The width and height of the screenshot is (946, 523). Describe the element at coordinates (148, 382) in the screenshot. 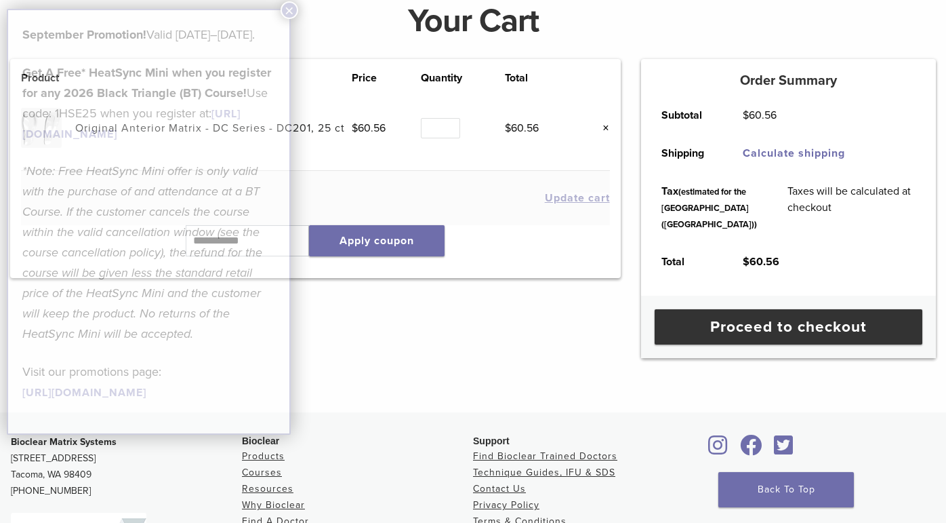

I see `p: Visit our promotions page:` at that location.